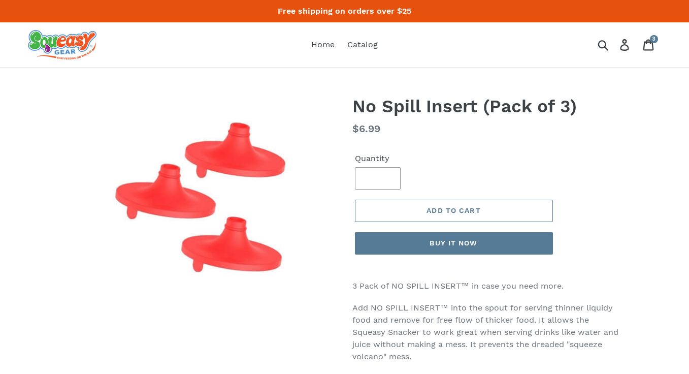 The image size is (689, 374). Describe the element at coordinates (487, 286) in the screenshot. I see `p: 3 Pack of NO SPILL INSERT™ in case you need more.` at that location.